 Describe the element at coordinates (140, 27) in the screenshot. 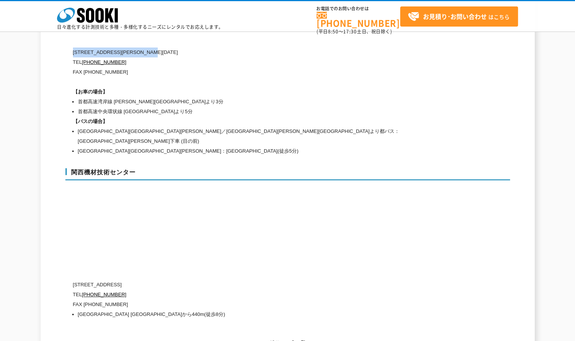

I see `p: 日々進化する計測技術と多種・多様化するニーズにレンタルでお応えします。` at that location.